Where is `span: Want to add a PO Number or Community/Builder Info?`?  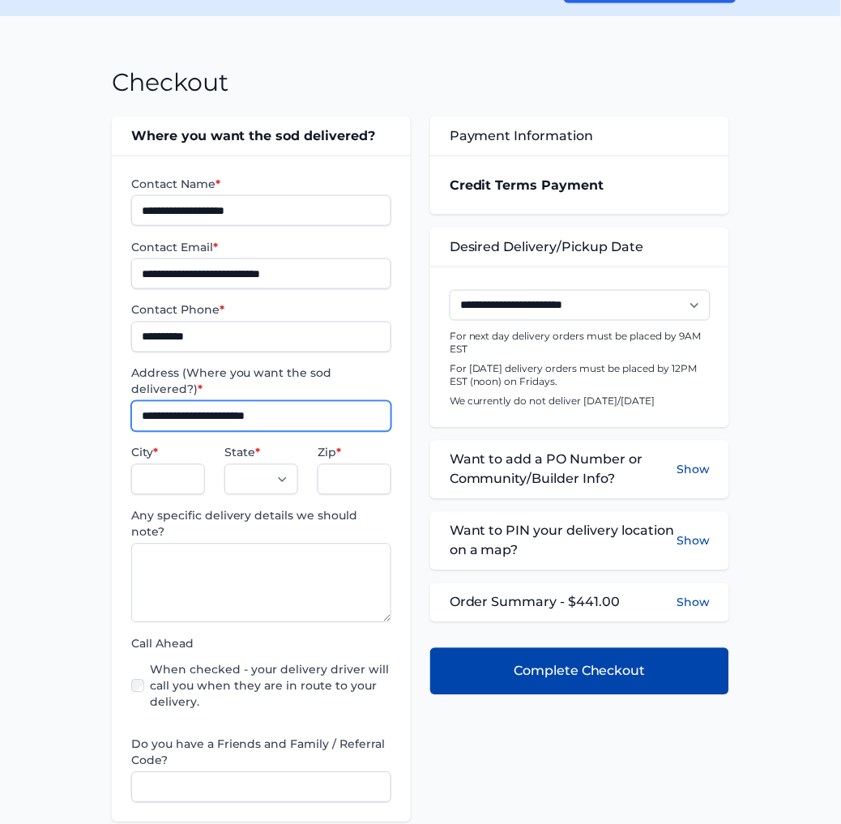 span: Want to add a PO Number or Community/Builder Info? is located at coordinates (563, 470).